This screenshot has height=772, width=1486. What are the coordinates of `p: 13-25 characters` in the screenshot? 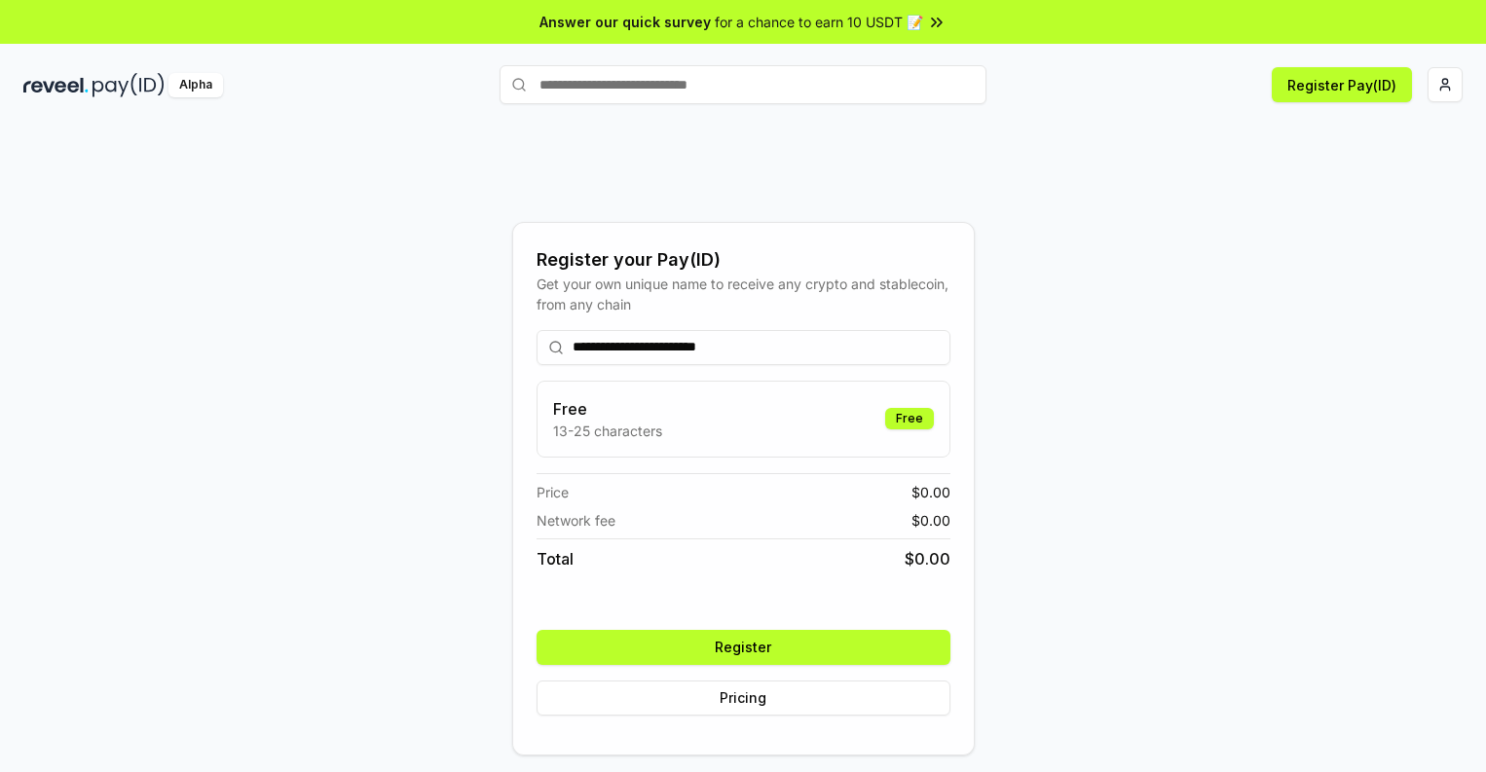 It's located at (607, 430).